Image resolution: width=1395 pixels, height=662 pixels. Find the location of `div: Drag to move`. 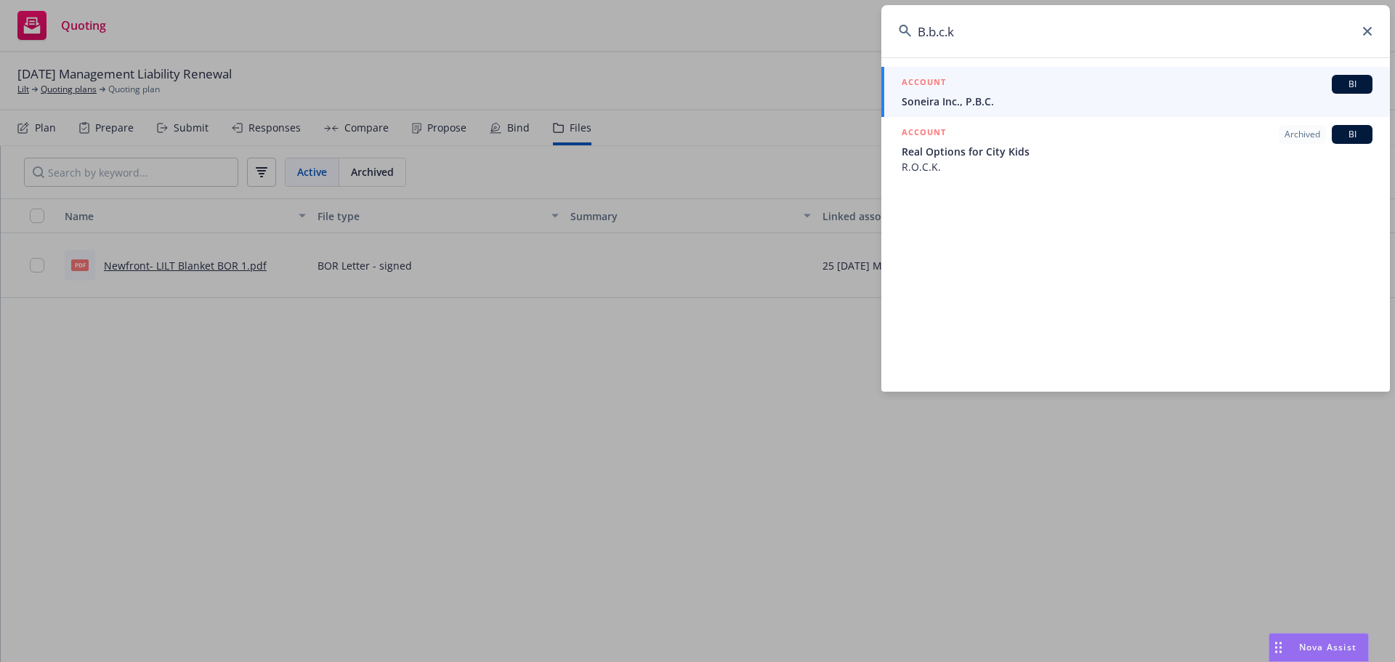

div: Drag to move is located at coordinates (1278, 647).